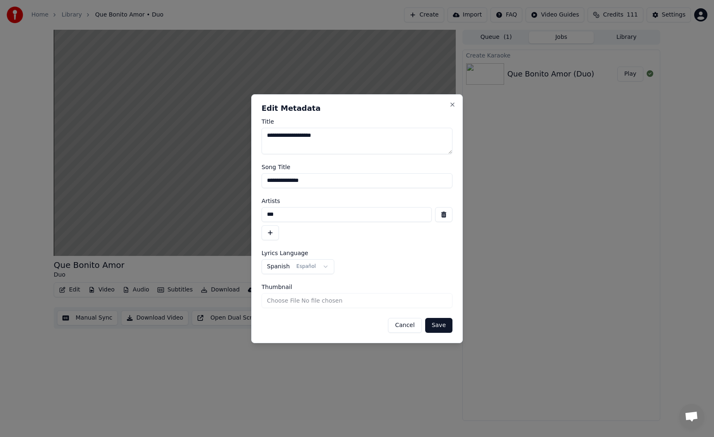 This screenshot has height=437, width=714. I want to click on span: Thumbnail, so click(277, 287).